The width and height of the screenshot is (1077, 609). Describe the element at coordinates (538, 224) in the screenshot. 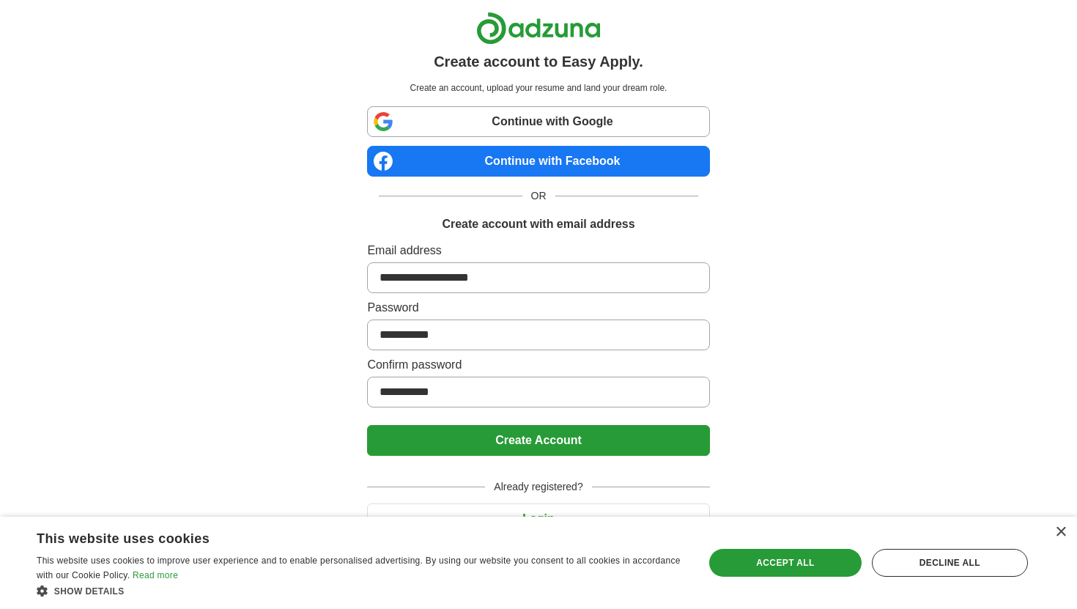

I see `h1: Create account with email address` at that location.